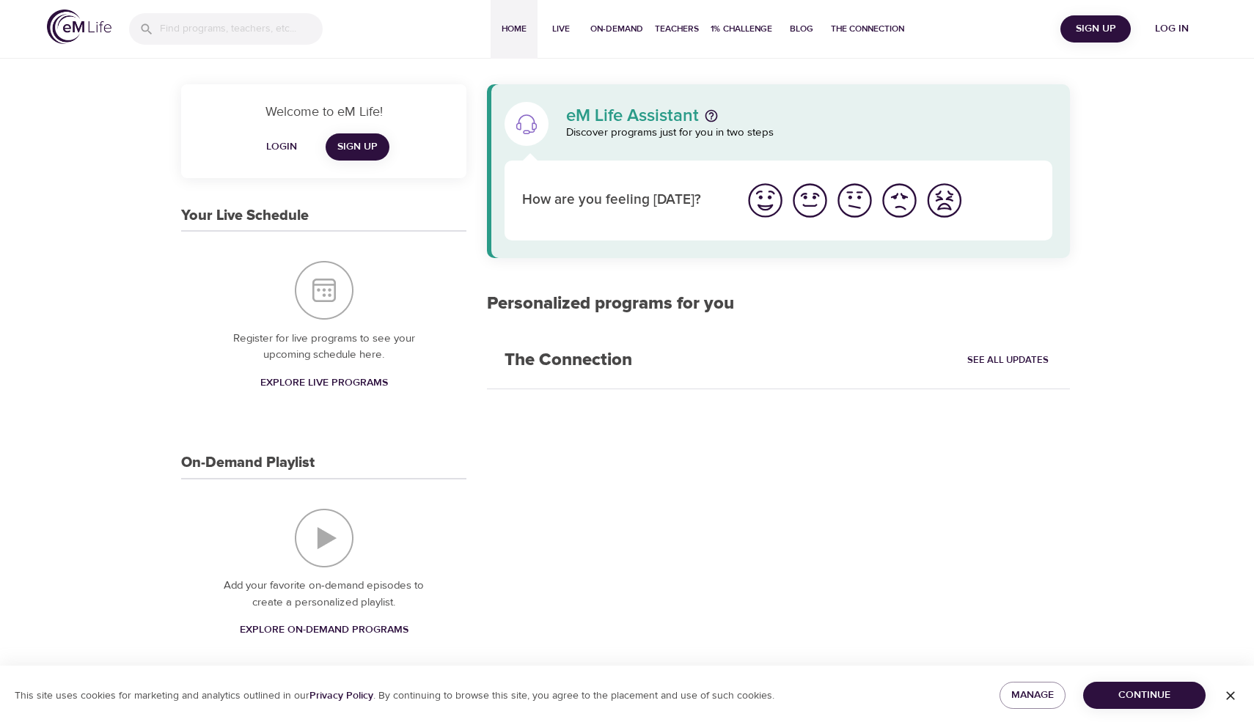  I want to click on button: I'm feeling ok, so click(854, 200).